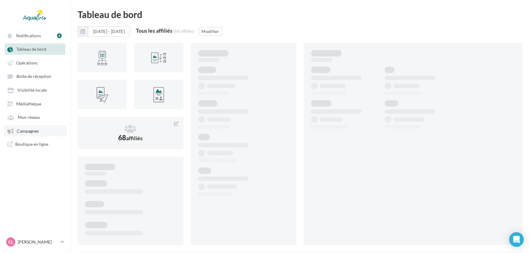 The width and height of the screenshot is (530, 253). What do you see at coordinates (27, 63) in the screenshot?
I see `span: Opérations` at bounding box center [27, 63].